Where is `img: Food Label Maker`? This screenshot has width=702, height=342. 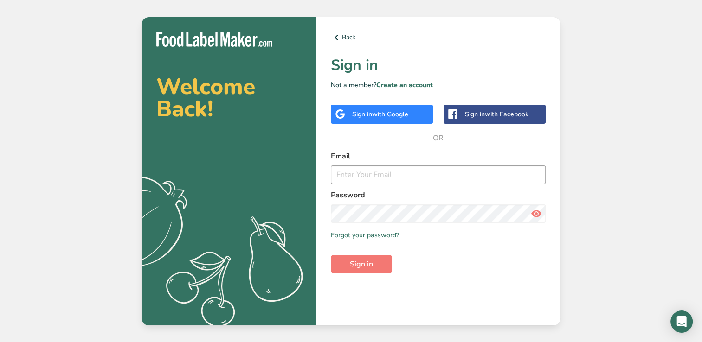
img: Food Label Maker is located at coordinates (214, 39).